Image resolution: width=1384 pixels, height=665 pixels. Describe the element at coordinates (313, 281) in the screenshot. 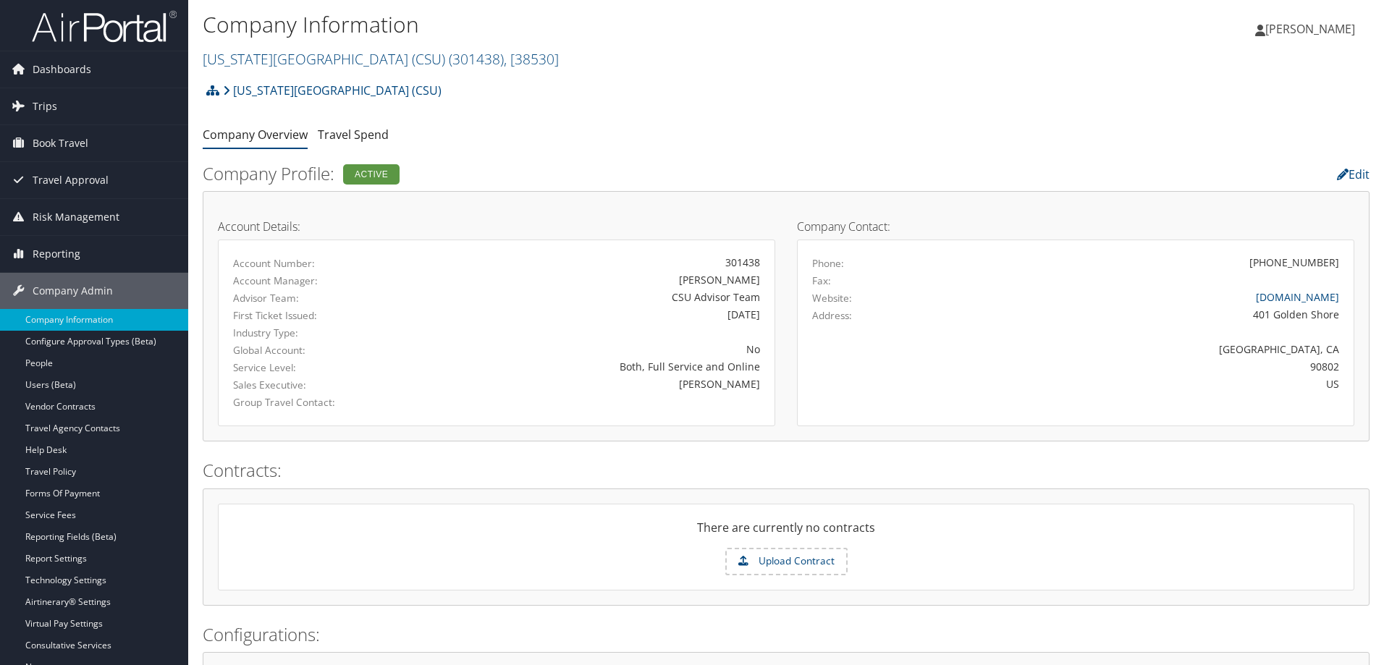

I see `label: Account Manager:` at that location.